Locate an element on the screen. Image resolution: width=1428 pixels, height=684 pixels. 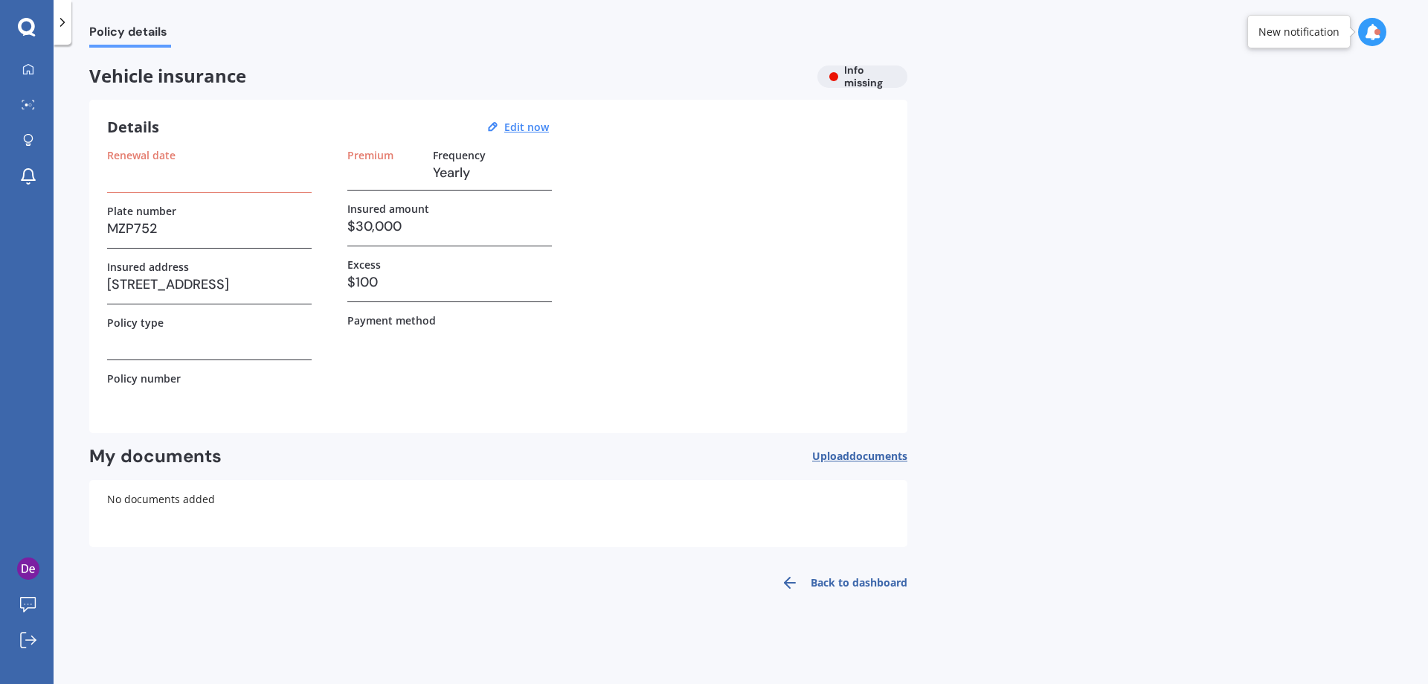
button: Edit now is located at coordinates (527, 127).